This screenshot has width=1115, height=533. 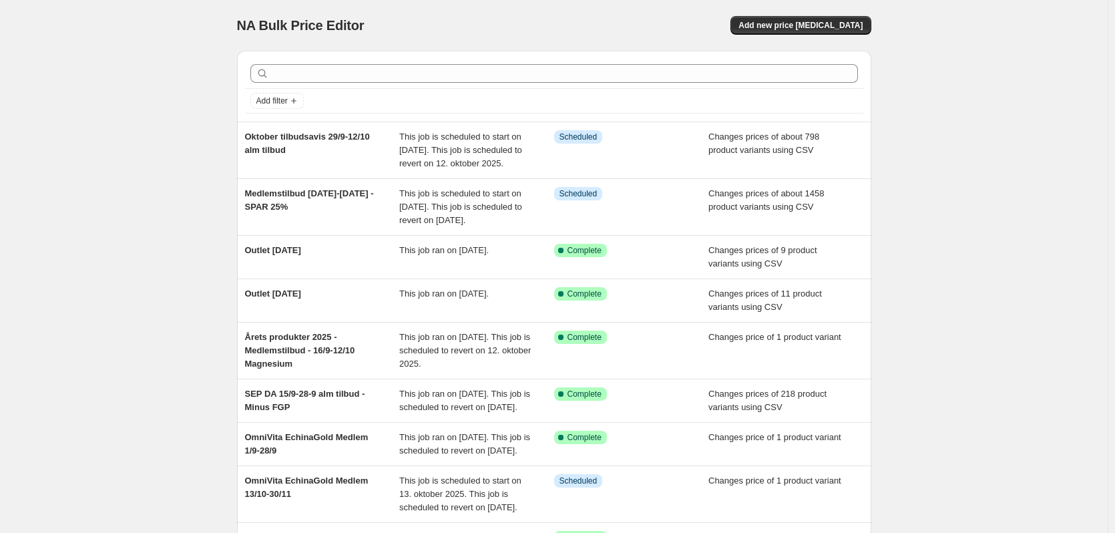 I want to click on span: Changes prices of about 1458 product variants using CSV, so click(x=766, y=200).